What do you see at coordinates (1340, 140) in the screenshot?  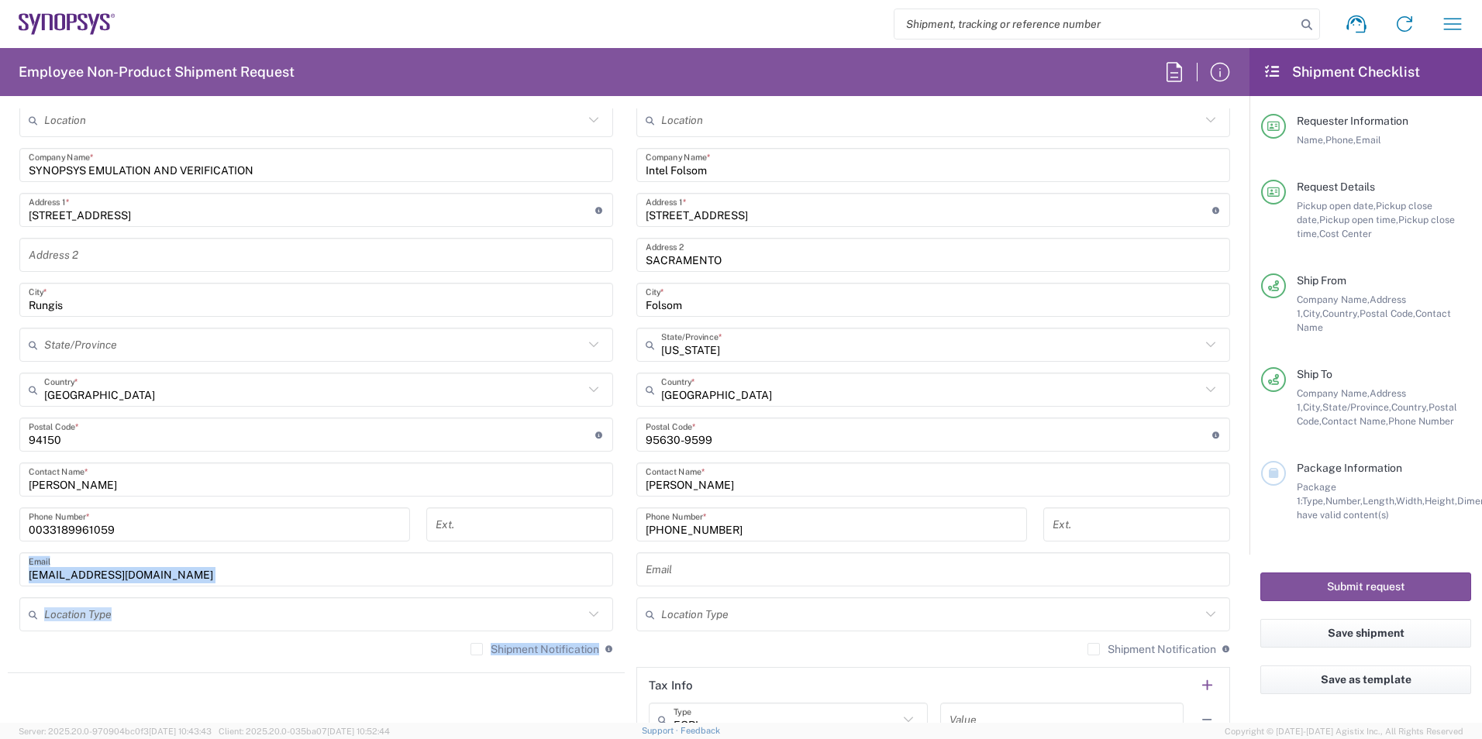 I see `span: Phone,` at bounding box center [1340, 140].